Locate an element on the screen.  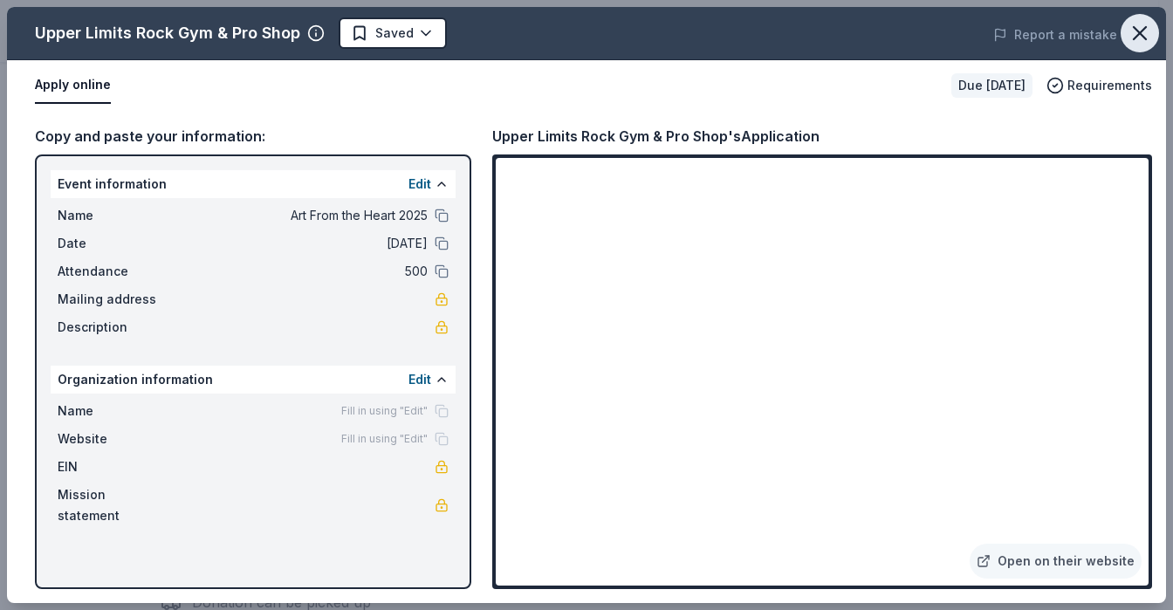
span: Website is located at coordinates (116, 439).